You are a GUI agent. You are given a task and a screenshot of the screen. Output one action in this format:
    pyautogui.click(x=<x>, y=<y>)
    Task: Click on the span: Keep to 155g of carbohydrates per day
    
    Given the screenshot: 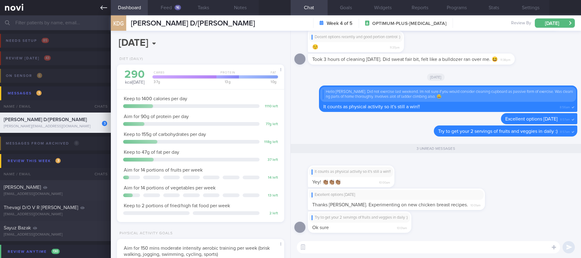 What is the action you would take?
    pyautogui.click(x=165, y=135)
    